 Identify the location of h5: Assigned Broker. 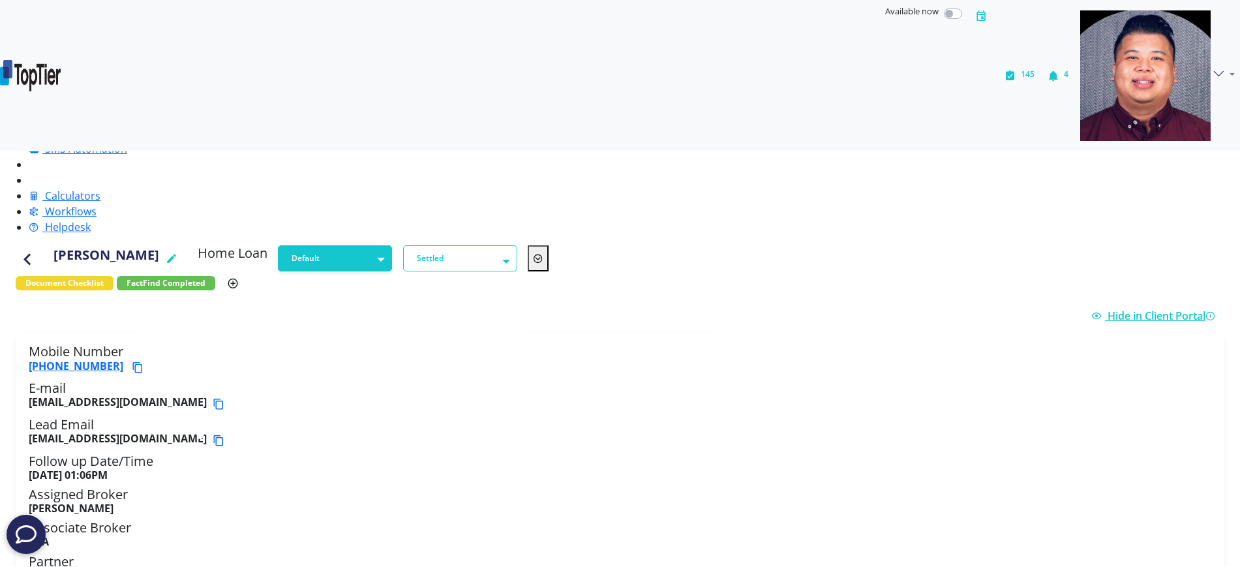
(620, 500).